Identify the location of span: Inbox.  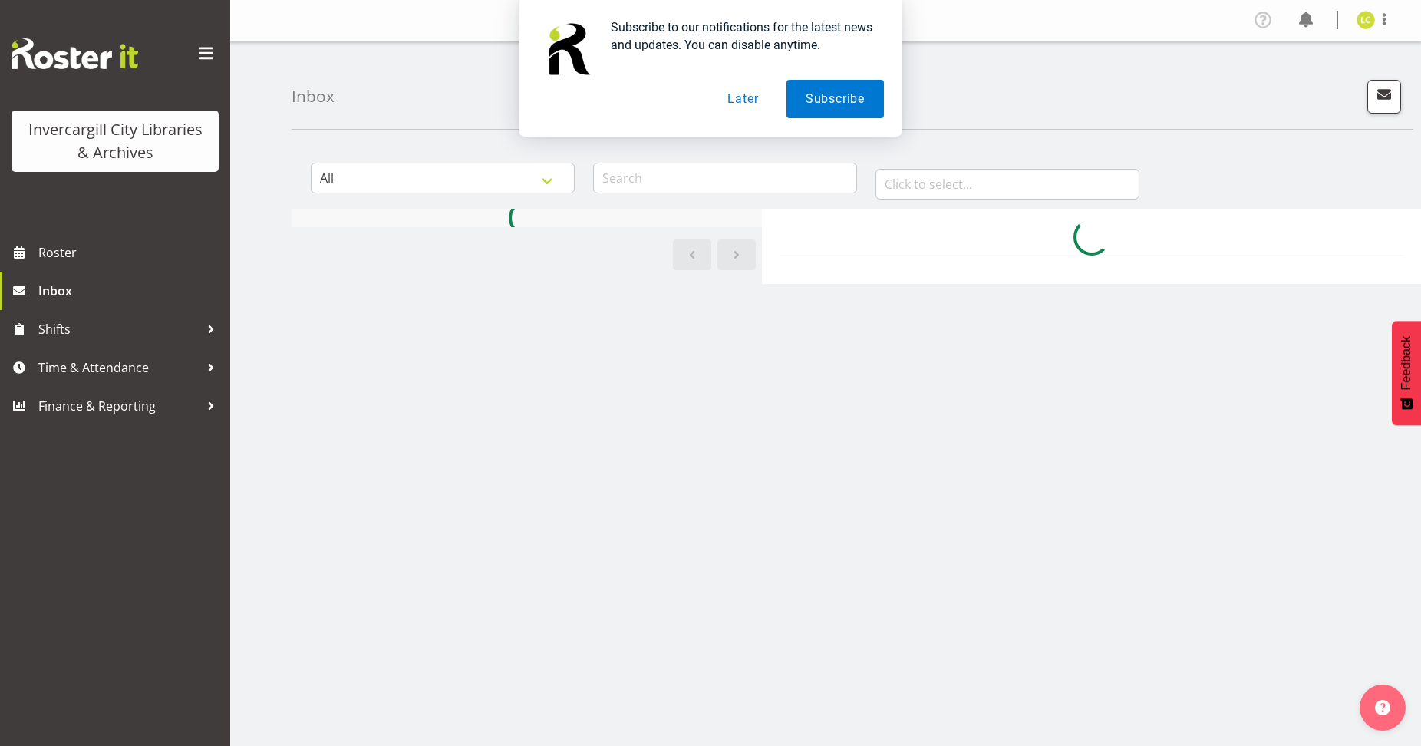
(130, 291).